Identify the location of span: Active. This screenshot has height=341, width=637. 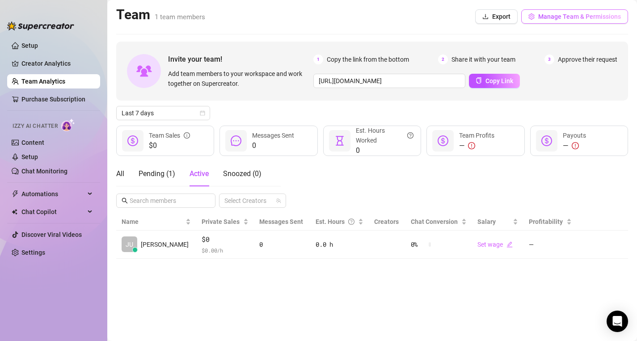
(199, 174).